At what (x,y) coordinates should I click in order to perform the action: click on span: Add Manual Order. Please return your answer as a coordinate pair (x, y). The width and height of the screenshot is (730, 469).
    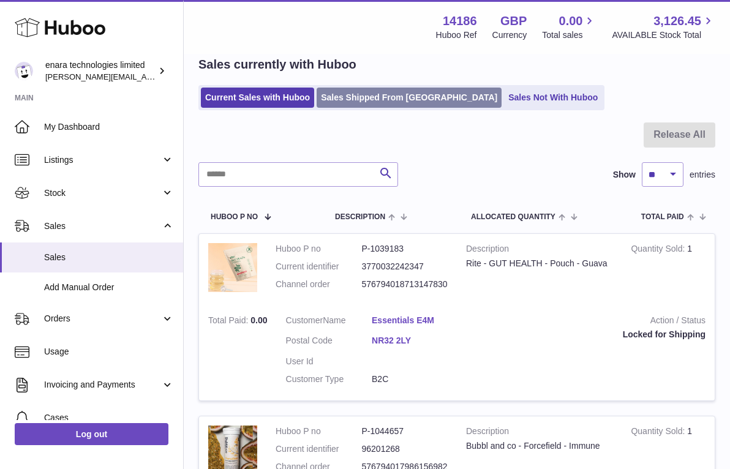
    Looking at the image, I should click on (109, 287).